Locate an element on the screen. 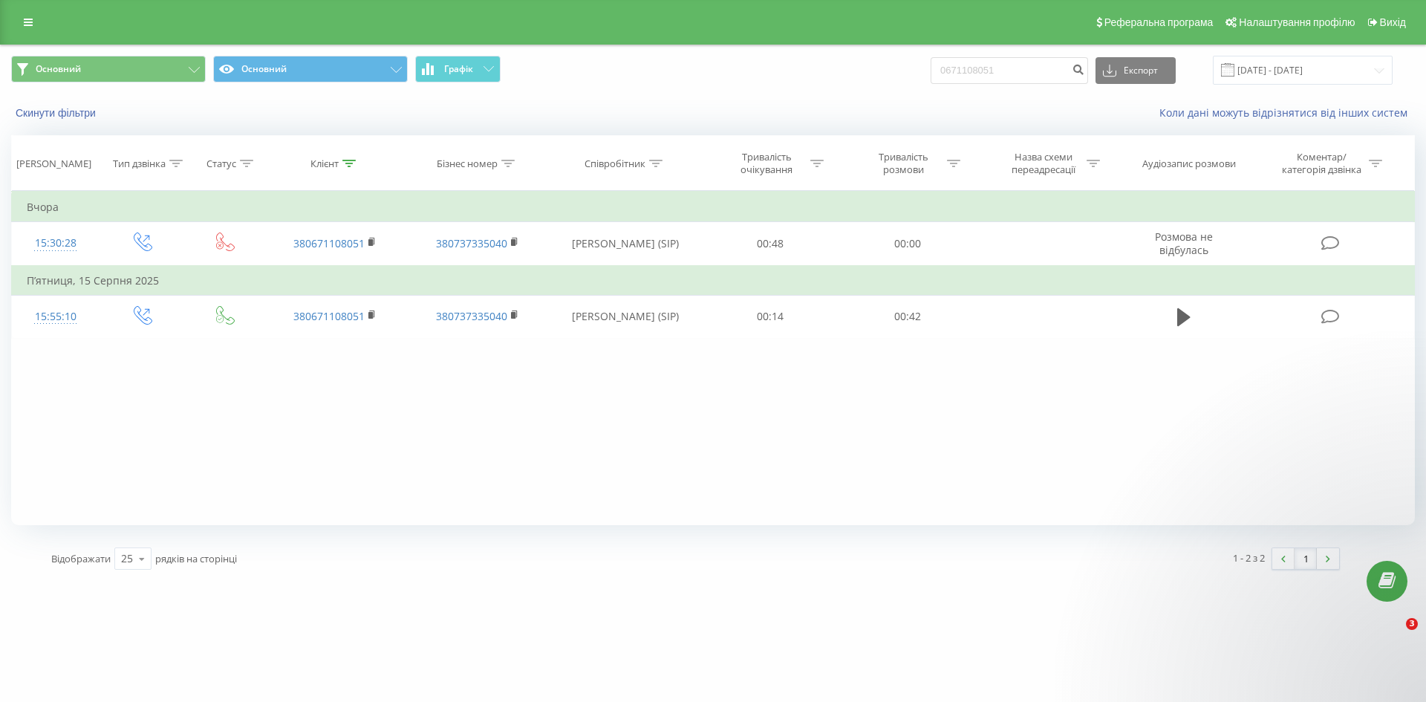 The height and width of the screenshot is (702, 1426). div: 1 - 2 з 2 is located at coordinates (1249, 558).